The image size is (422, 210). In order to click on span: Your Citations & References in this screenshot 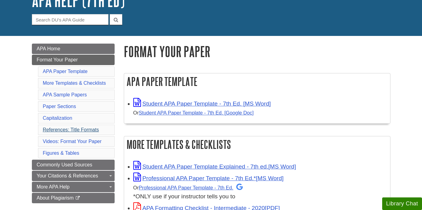, I will do `click(67, 175)`.